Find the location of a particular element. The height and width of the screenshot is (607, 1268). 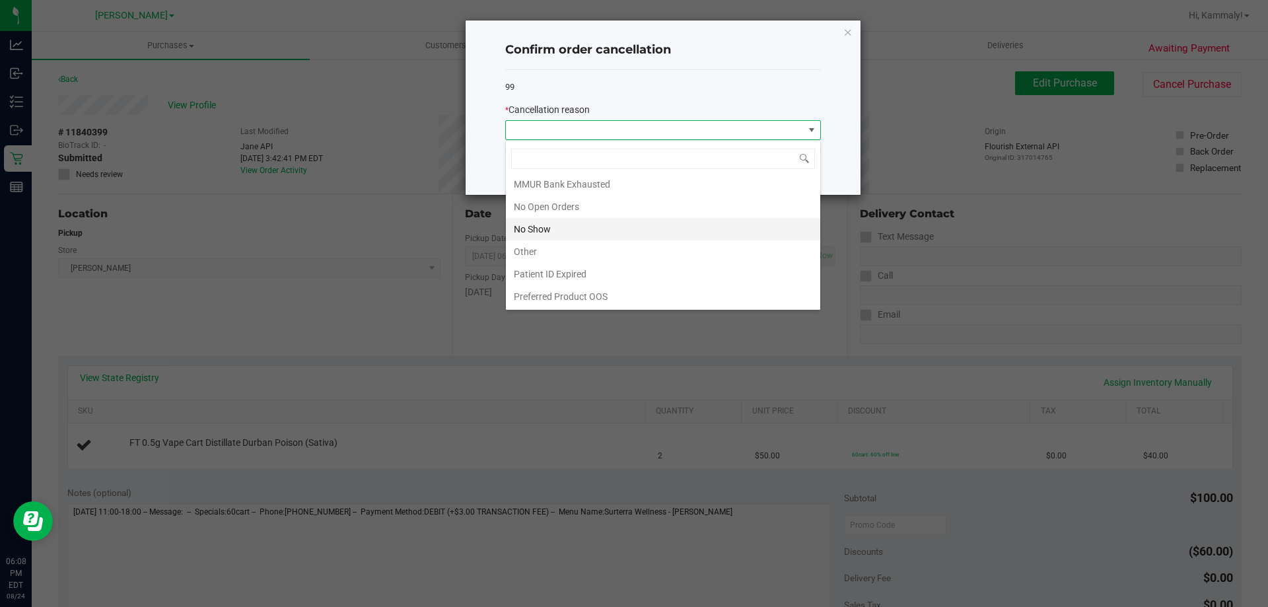

span: Cancellation reason is located at coordinates (549, 110).